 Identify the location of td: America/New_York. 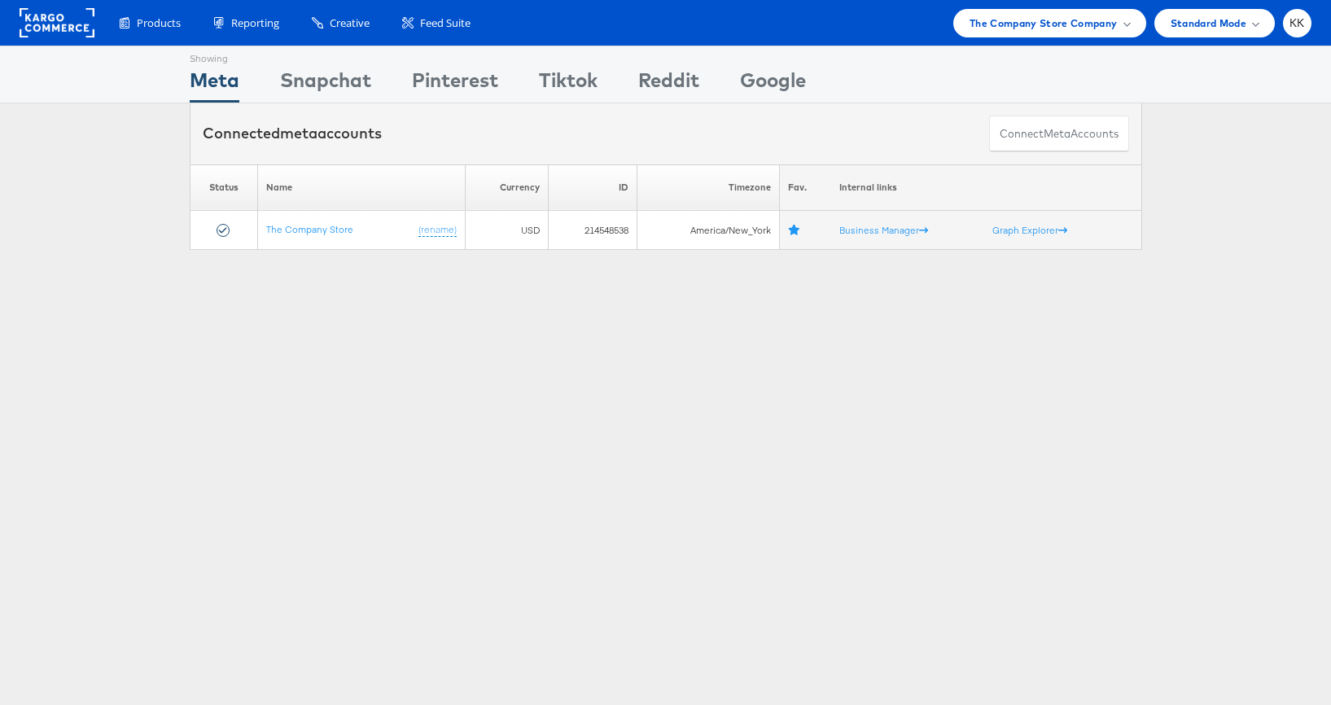
(708, 230).